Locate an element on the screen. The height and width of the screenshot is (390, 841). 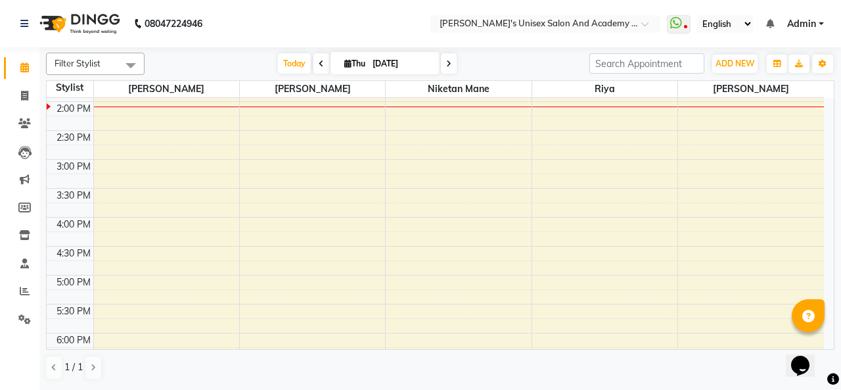
div: 2:00 PM is located at coordinates (74, 108).